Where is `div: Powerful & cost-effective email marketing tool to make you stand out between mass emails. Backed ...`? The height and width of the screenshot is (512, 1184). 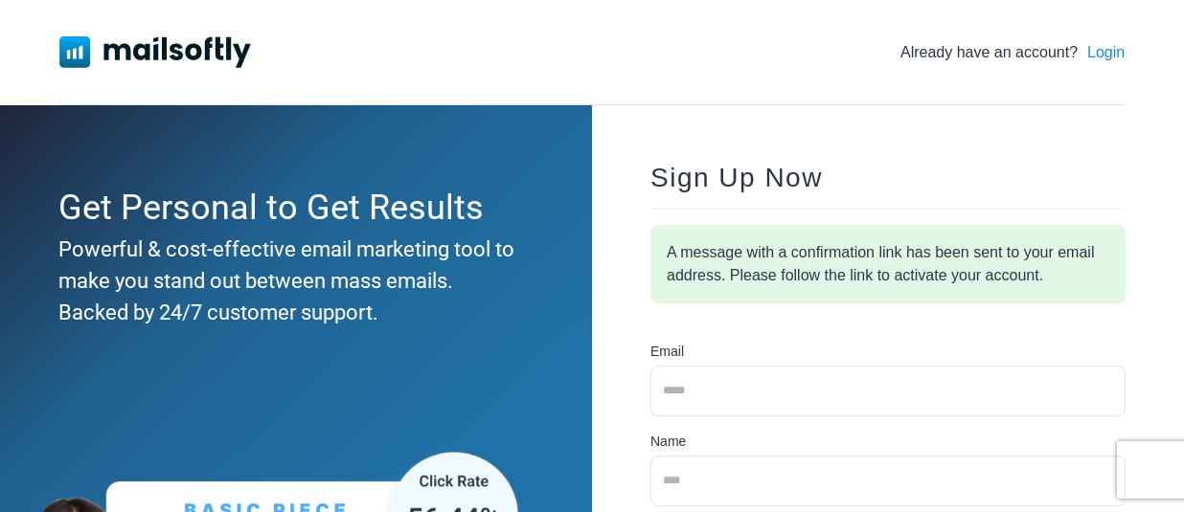 div: Powerful & cost-effective email marketing tool to make you stand out between mass emails. Backed ... is located at coordinates (291, 281).